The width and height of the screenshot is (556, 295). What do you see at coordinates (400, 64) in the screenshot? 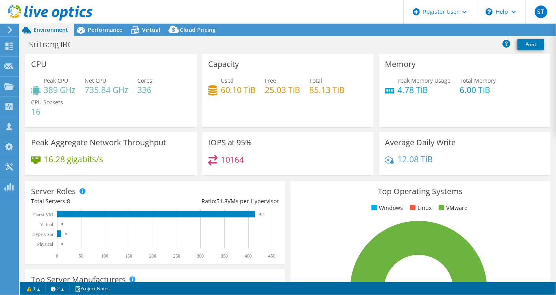
I see `h3: Memory` at bounding box center [400, 64].